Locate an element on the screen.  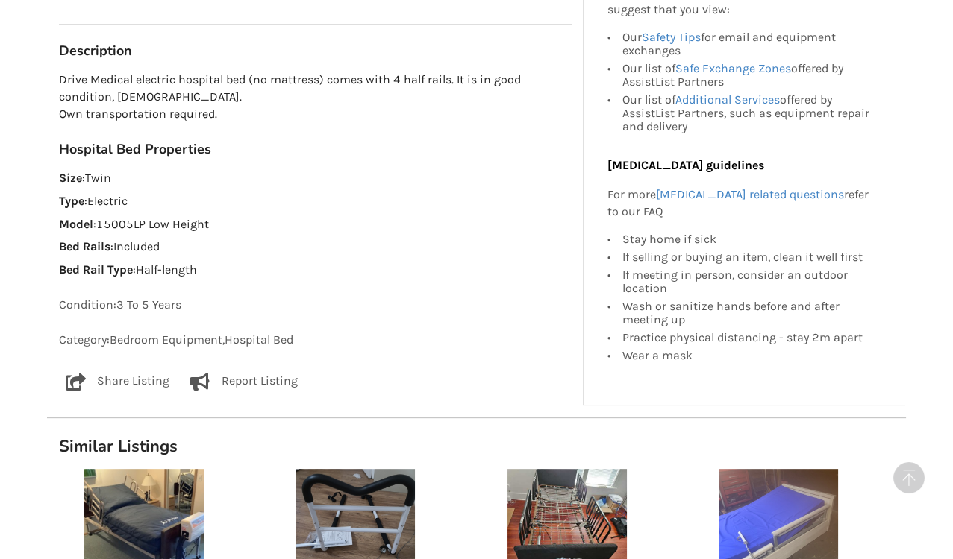
p: : Twin is located at coordinates (315, 178).